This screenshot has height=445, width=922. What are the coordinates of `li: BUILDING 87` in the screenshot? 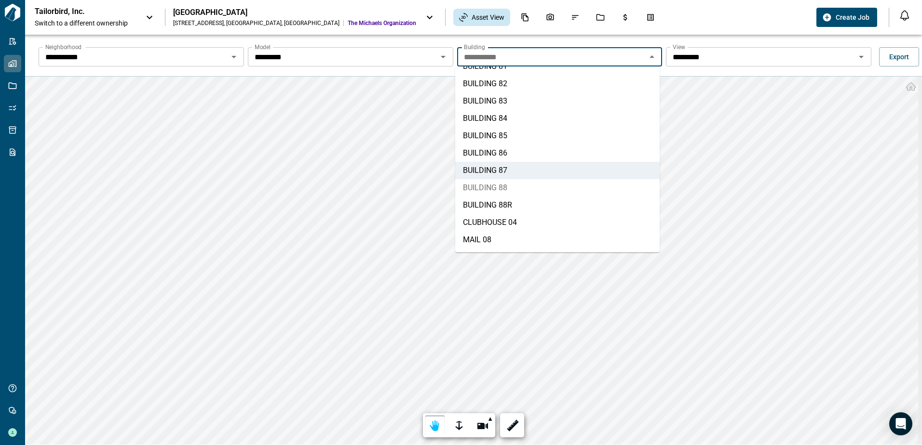 It's located at (557, 171).